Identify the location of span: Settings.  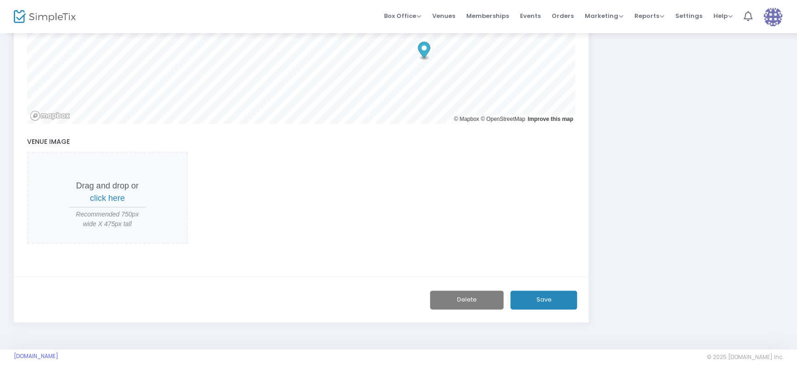
(689, 16).